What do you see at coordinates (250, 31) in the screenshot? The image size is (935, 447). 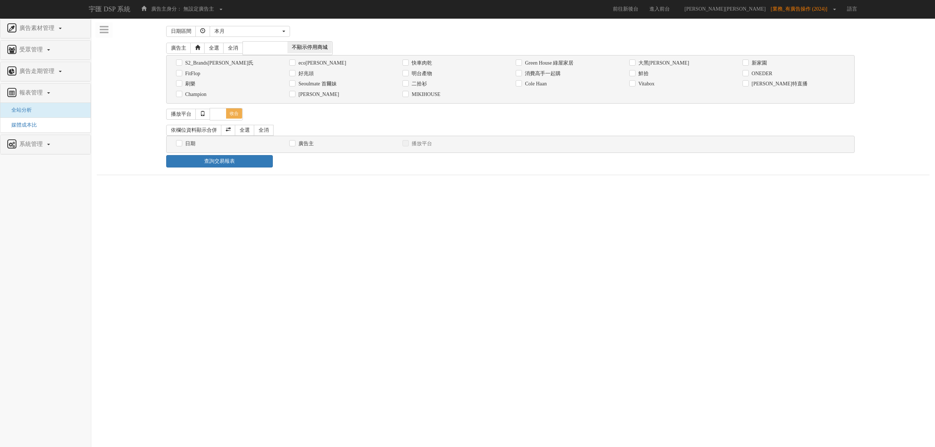 I see `button: 本月` at bounding box center [250, 31].